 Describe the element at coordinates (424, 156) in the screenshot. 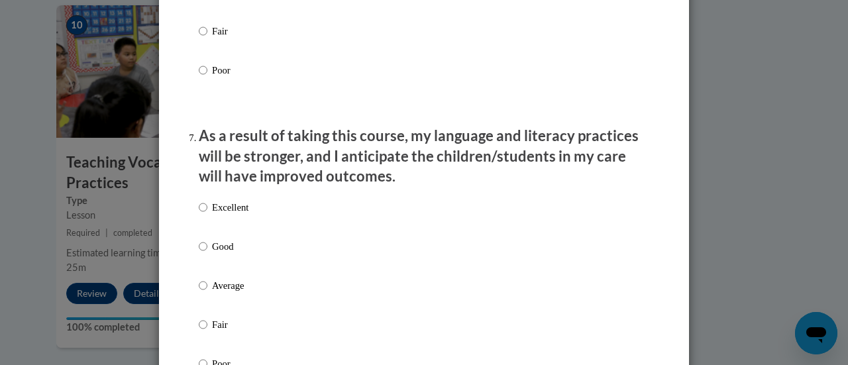

I see `p: As a result of taking this course, my language and literacy practices will be stronger, and I ant...` at that location.